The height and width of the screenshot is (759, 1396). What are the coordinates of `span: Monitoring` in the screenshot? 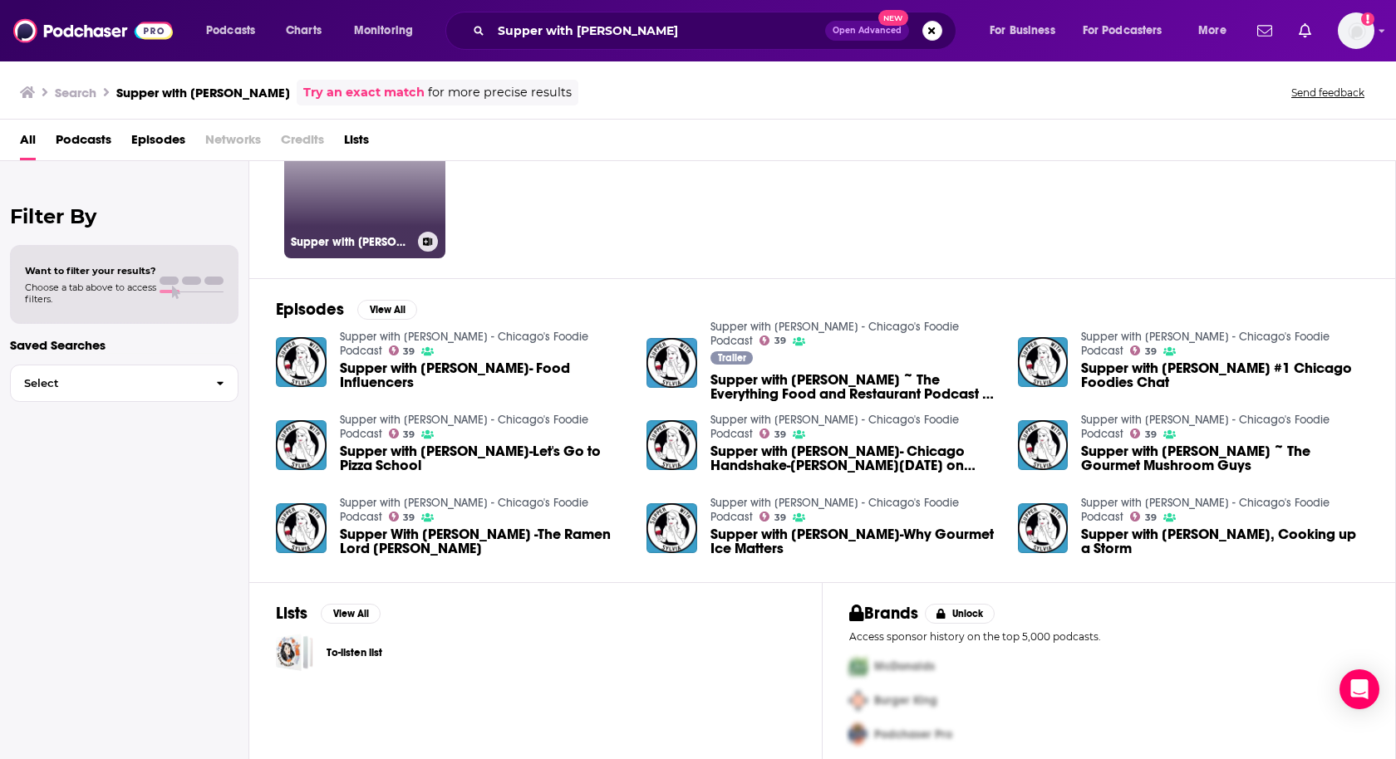 It's located at (383, 31).